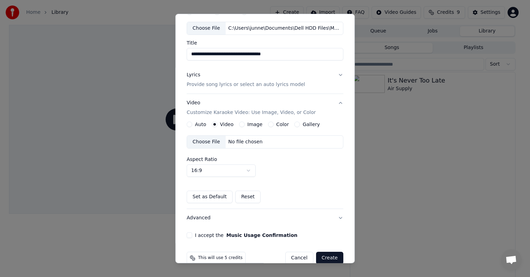 This screenshot has height=277, width=530. Describe the element at coordinates (193, 75) in the screenshot. I see `div: Lyrics` at that location.